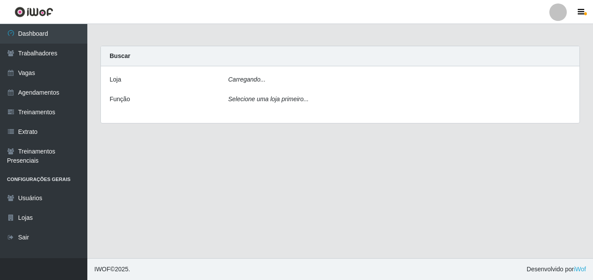 The image size is (593, 280). I want to click on span: IWOF, so click(102, 269).